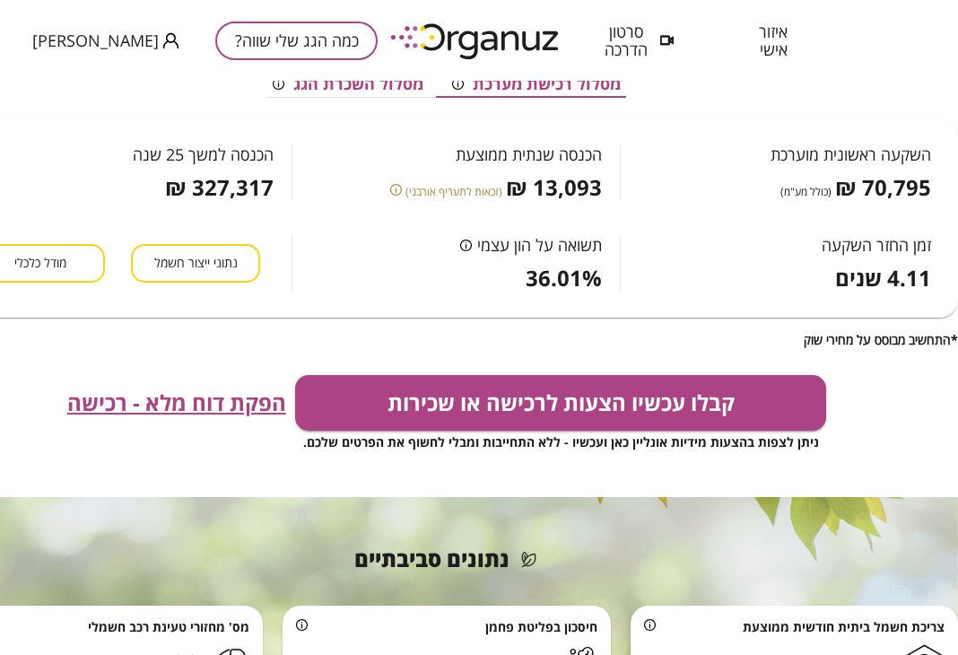  What do you see at coordinates (637, 40) in the screenshot?
I see `button: סרטון הדרכה` at bounding box center [637, 40].